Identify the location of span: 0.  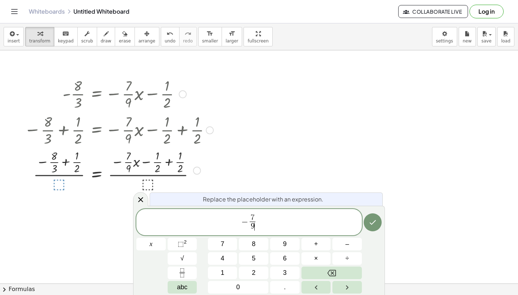
(238, 287).